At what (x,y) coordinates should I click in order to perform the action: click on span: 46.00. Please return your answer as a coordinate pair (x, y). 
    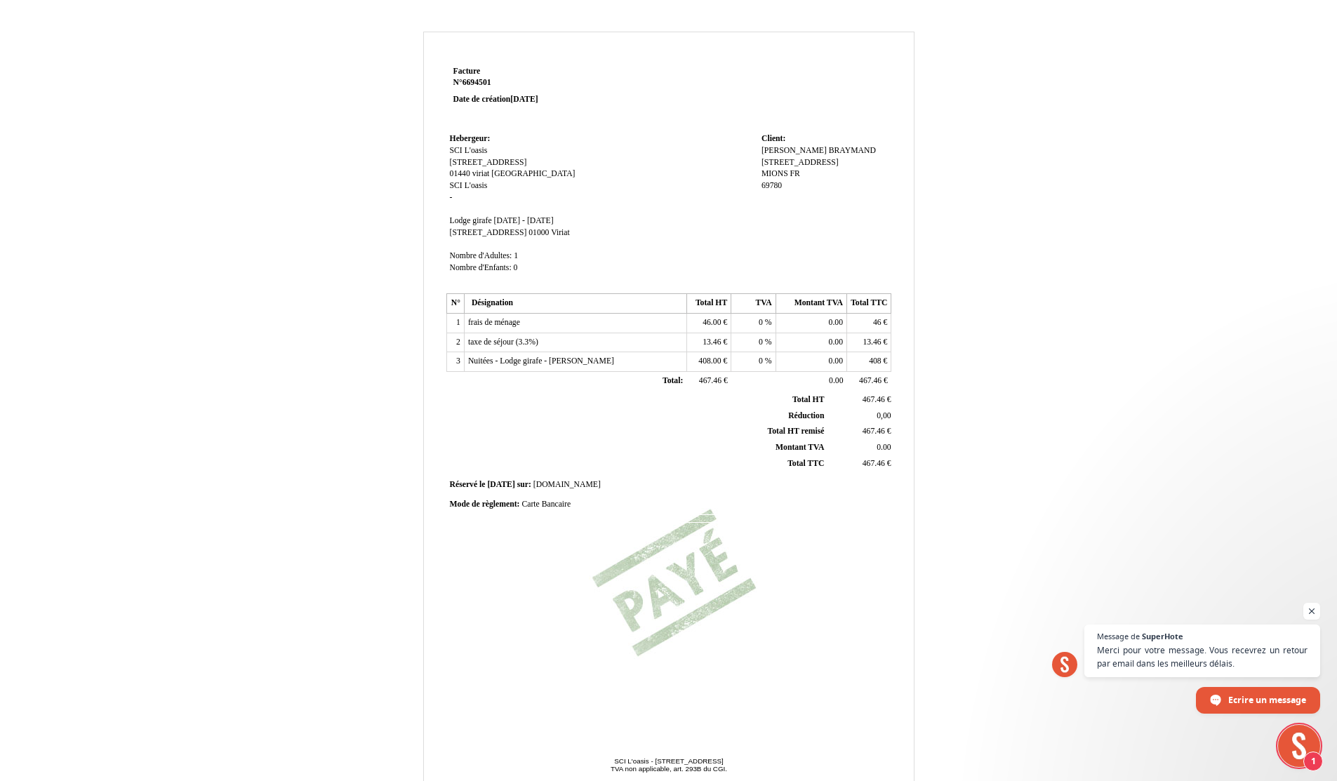
    Looking at the image, I should click on (712, 322).